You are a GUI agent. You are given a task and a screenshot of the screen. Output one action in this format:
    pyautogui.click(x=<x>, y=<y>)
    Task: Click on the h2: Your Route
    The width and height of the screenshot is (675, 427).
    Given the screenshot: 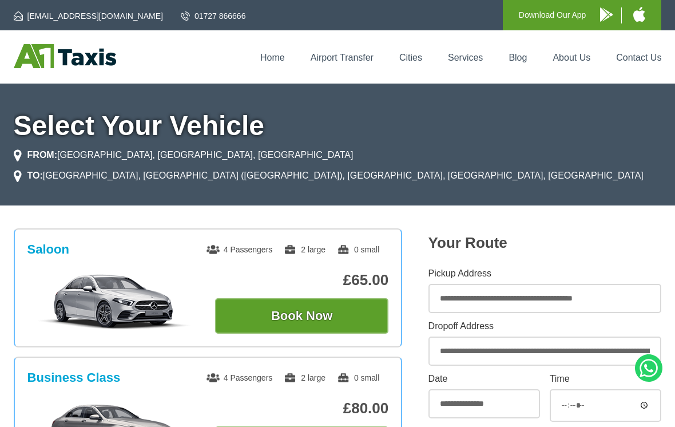 What is the action you would take?
    pyautogui.click(x=545, y=243)
    